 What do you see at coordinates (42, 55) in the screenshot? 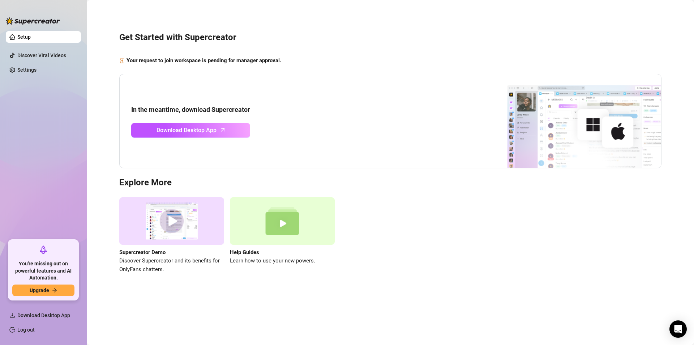
I see `a: Discover Viral Videos` at bounding box center [42, 55].